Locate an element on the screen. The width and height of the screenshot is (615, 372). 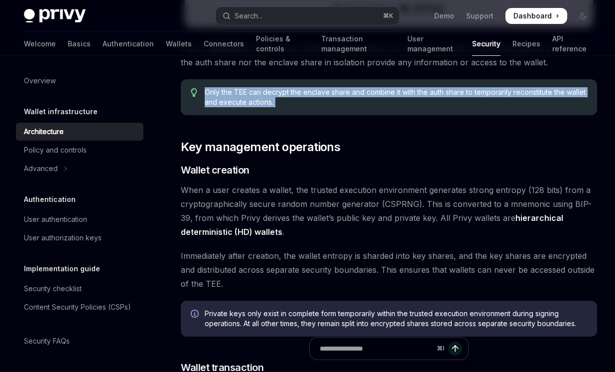
div: Search... is located at coordinates (249, 16).